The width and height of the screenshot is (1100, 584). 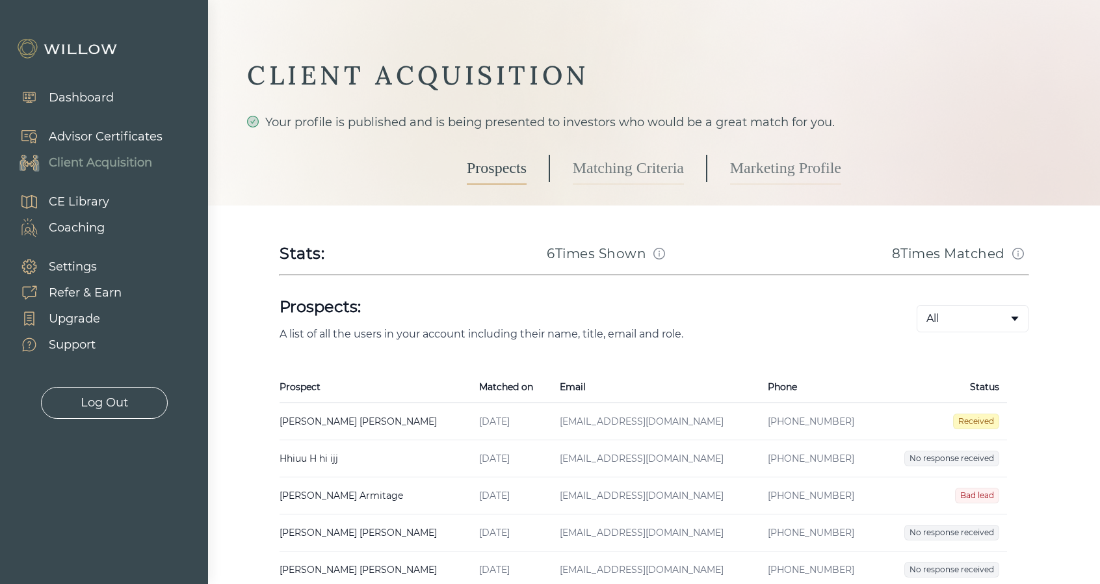 What do you see at coordinates (933, 319) in the screenshot?
I see `span: All` at bounding box center [933, 319].